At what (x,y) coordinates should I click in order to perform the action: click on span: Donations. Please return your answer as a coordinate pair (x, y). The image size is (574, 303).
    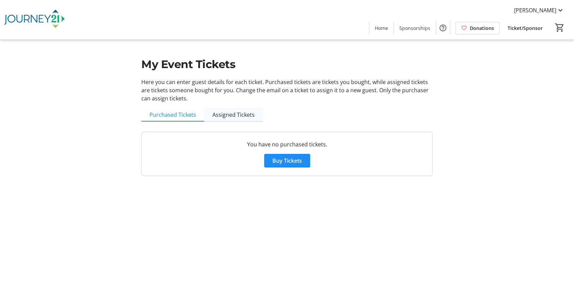
    Looking at the image, I should click on (481, 28).